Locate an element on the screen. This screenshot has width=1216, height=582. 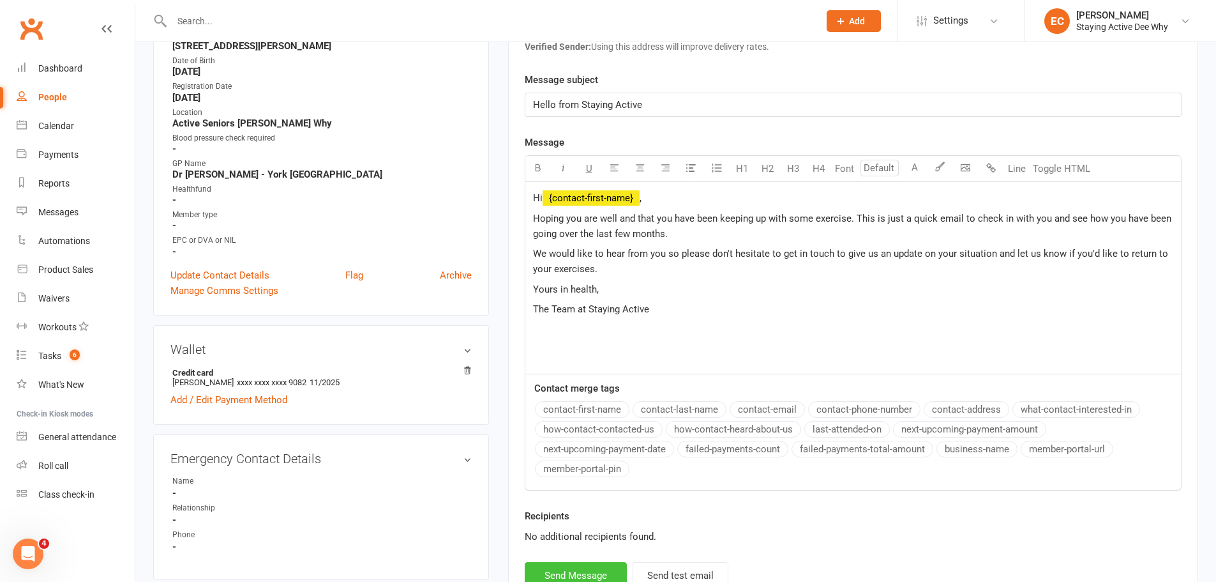
span: 11/2025 is located at coordinates (324, 382).